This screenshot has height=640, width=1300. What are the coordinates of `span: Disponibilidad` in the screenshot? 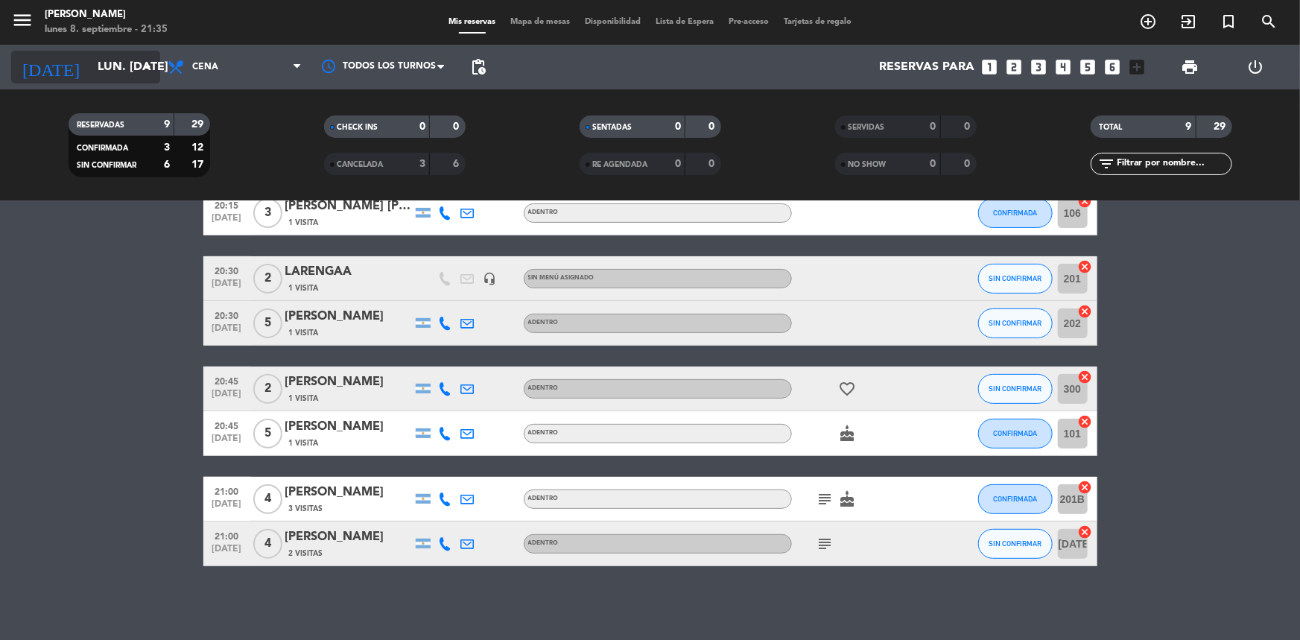 It's located at (612, 22).